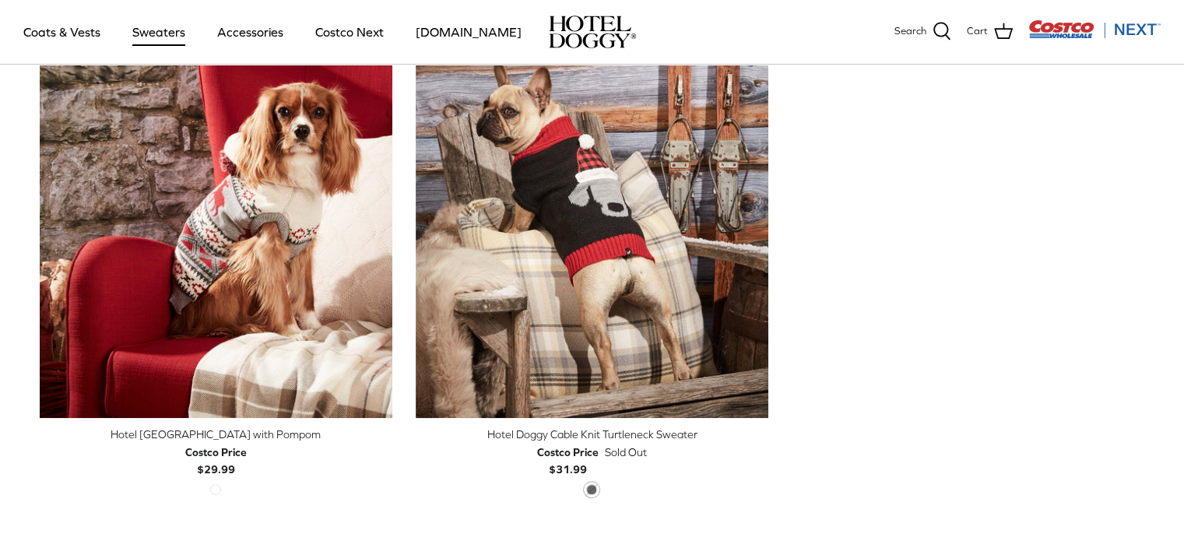 The height and width of the screenshot is (541, 1184). I want to click on span: Cart, so click(977, 31).